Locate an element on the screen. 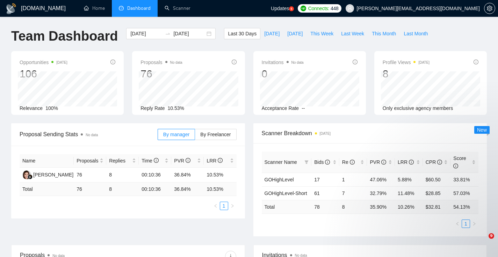 Image resolution: width=498 pixels, height=257 pixels. h1: Team Dashboard is located at coordinates (64, 36).